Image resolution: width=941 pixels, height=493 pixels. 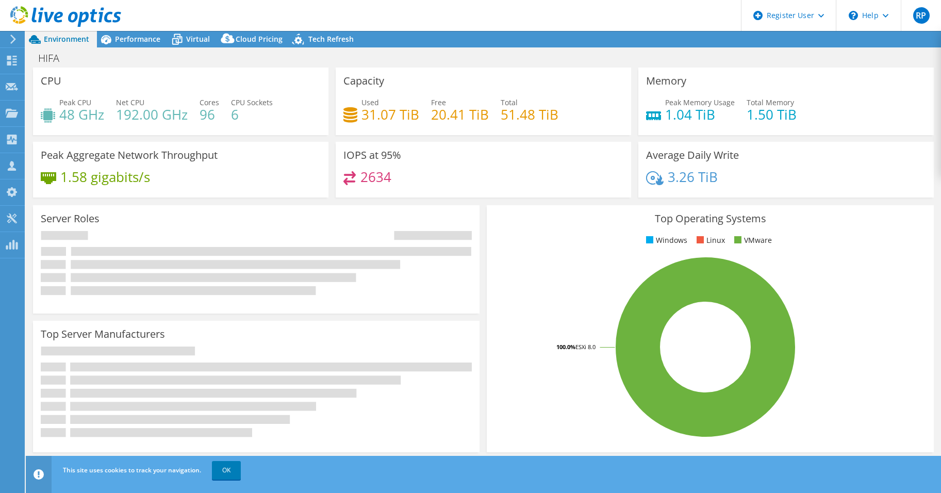 What do you see at coordinates (152, 114) in the screenshot?
I see `h4: 192.00 GHz` at bounding box center [152, 114].